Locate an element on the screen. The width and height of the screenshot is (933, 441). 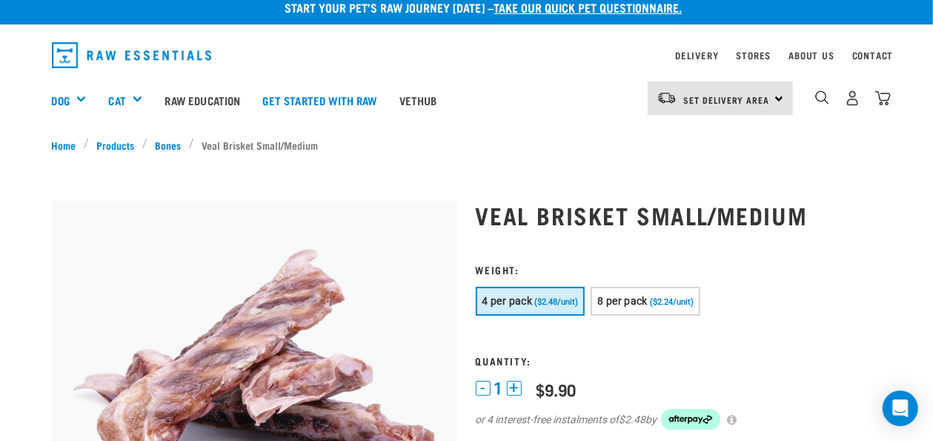
span: 8 per pack is located at coordinates (623, 301).